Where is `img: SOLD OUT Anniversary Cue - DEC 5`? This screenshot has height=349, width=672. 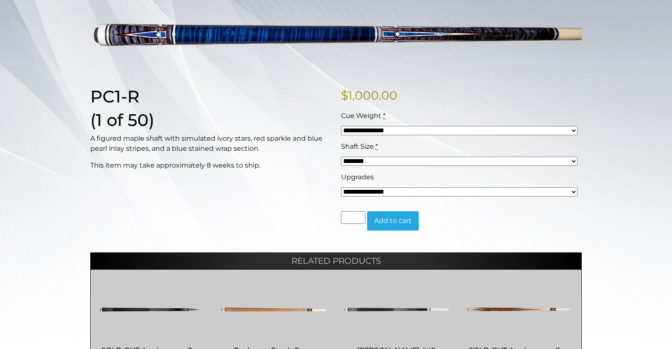
img: SOLD OUT Anniversary Cue - DEC 5 is located at coordinates (151, 310).